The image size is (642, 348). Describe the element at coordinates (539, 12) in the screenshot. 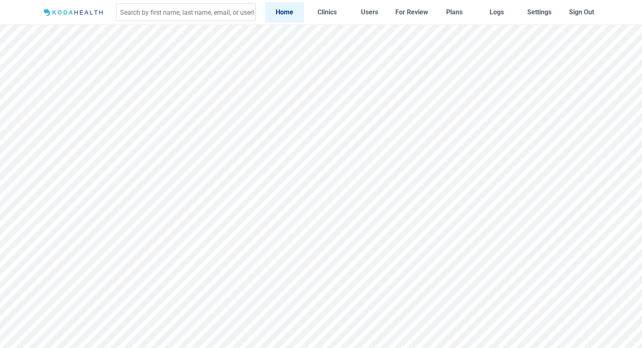

I see `a: Settings` at that location.